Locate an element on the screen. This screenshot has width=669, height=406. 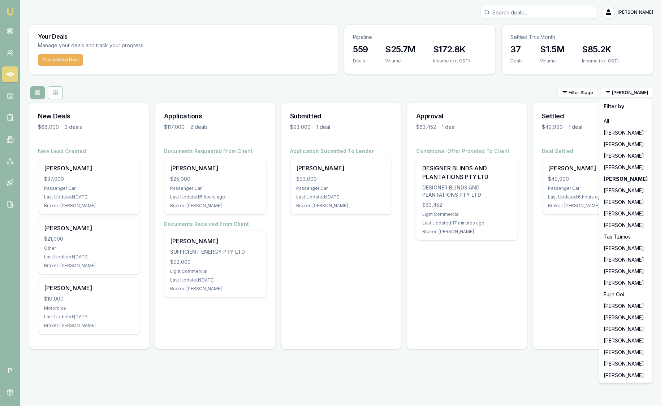
div: 2 deals is located at coordinates (199, 127).